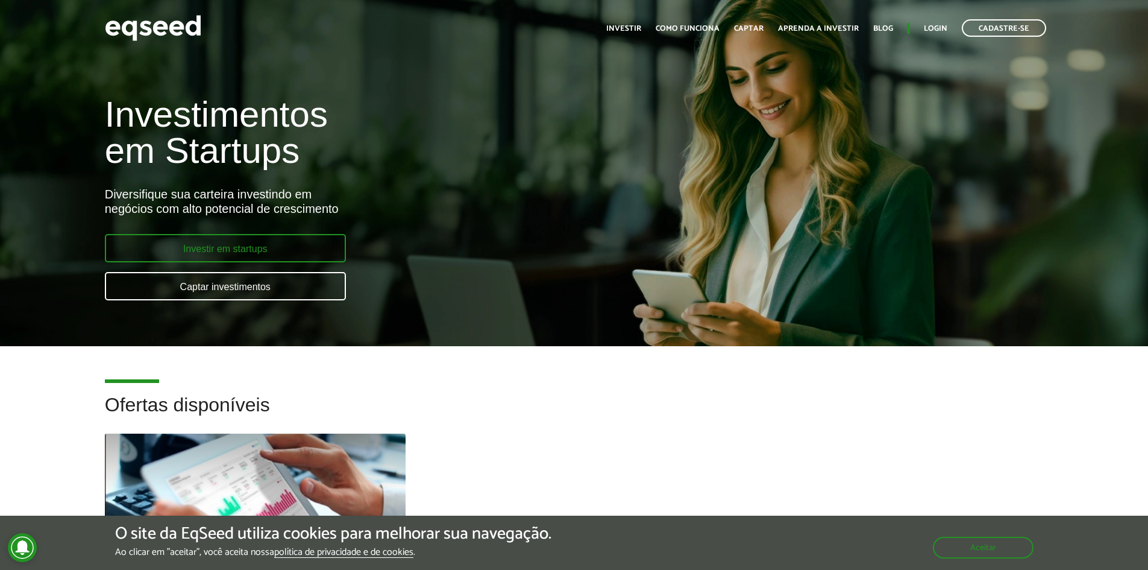 The height and width of the screenshot is (570, 1148). Describe the element at coordinates (688, 28) in the screenshot. I see `a: Como funciona` at that location.